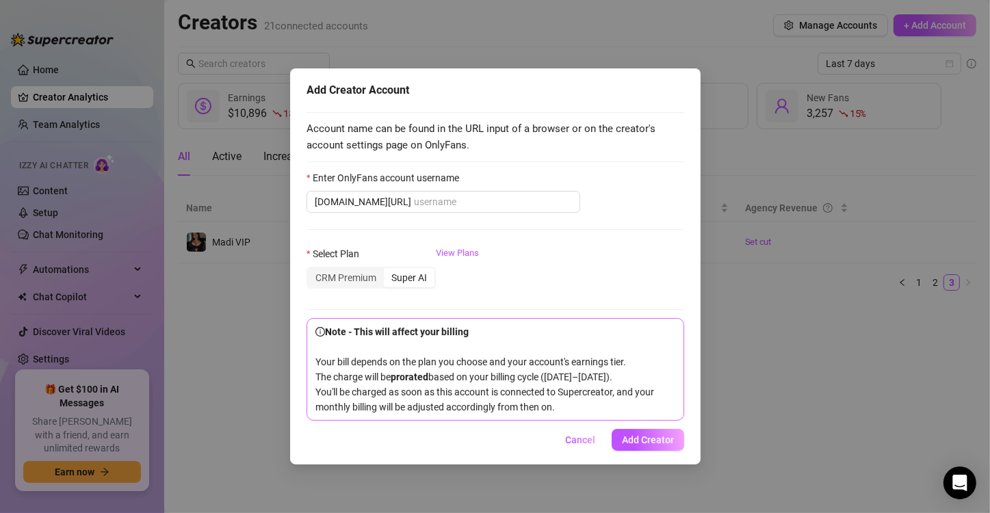 Image resolution: width=990 pixels, height=513 pixels. Describe the element at coordinates (580, 440) in the screenshot. I see `span: Cancel` at that location.